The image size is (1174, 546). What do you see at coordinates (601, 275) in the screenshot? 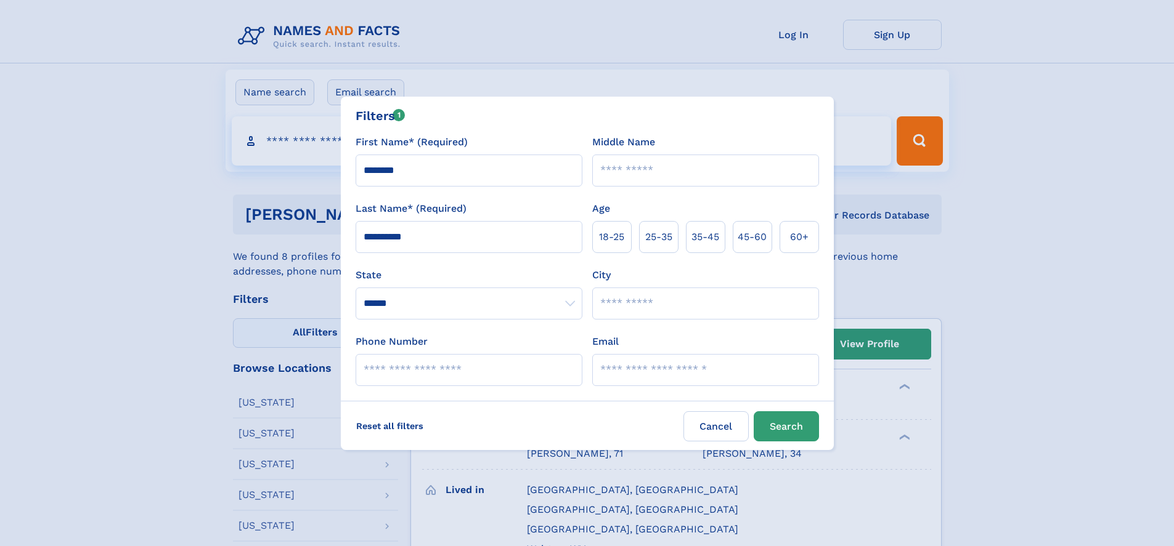
I see `label: City` at bounding box center [601, 275].